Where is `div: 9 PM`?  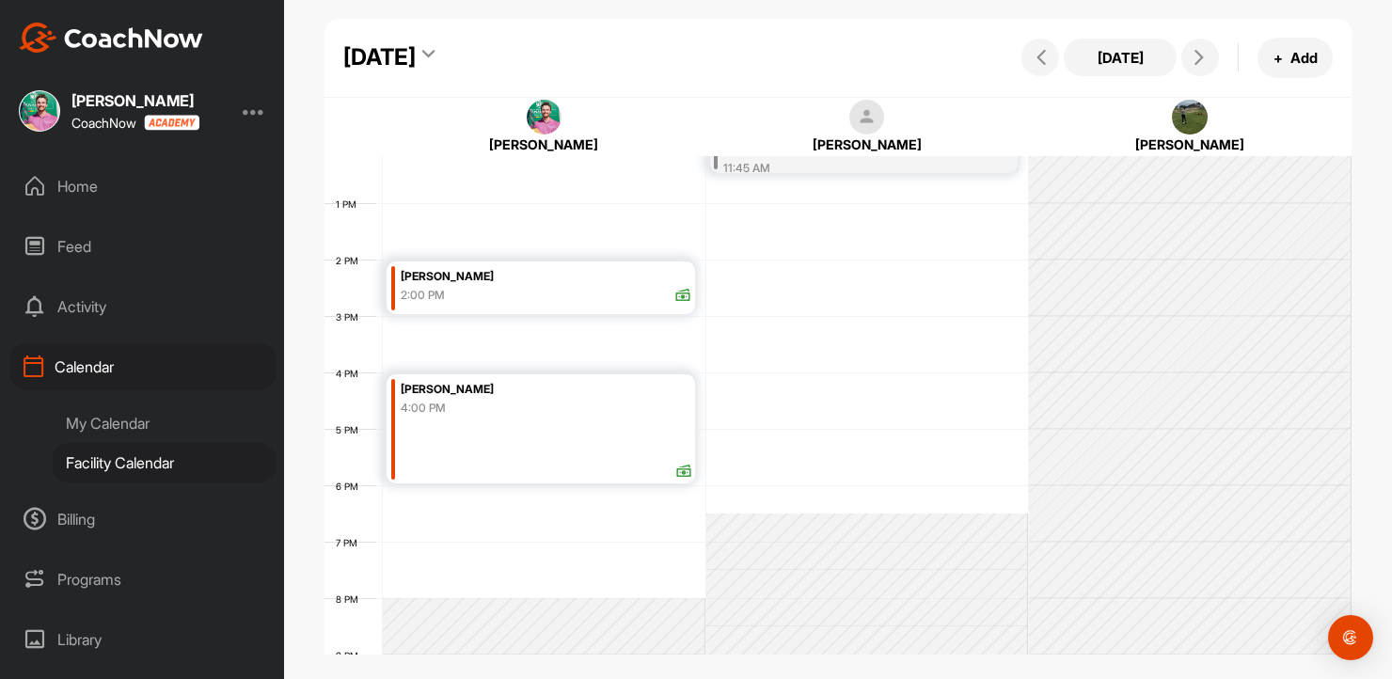
div: 9 PM is located at coordinates (351, 656).